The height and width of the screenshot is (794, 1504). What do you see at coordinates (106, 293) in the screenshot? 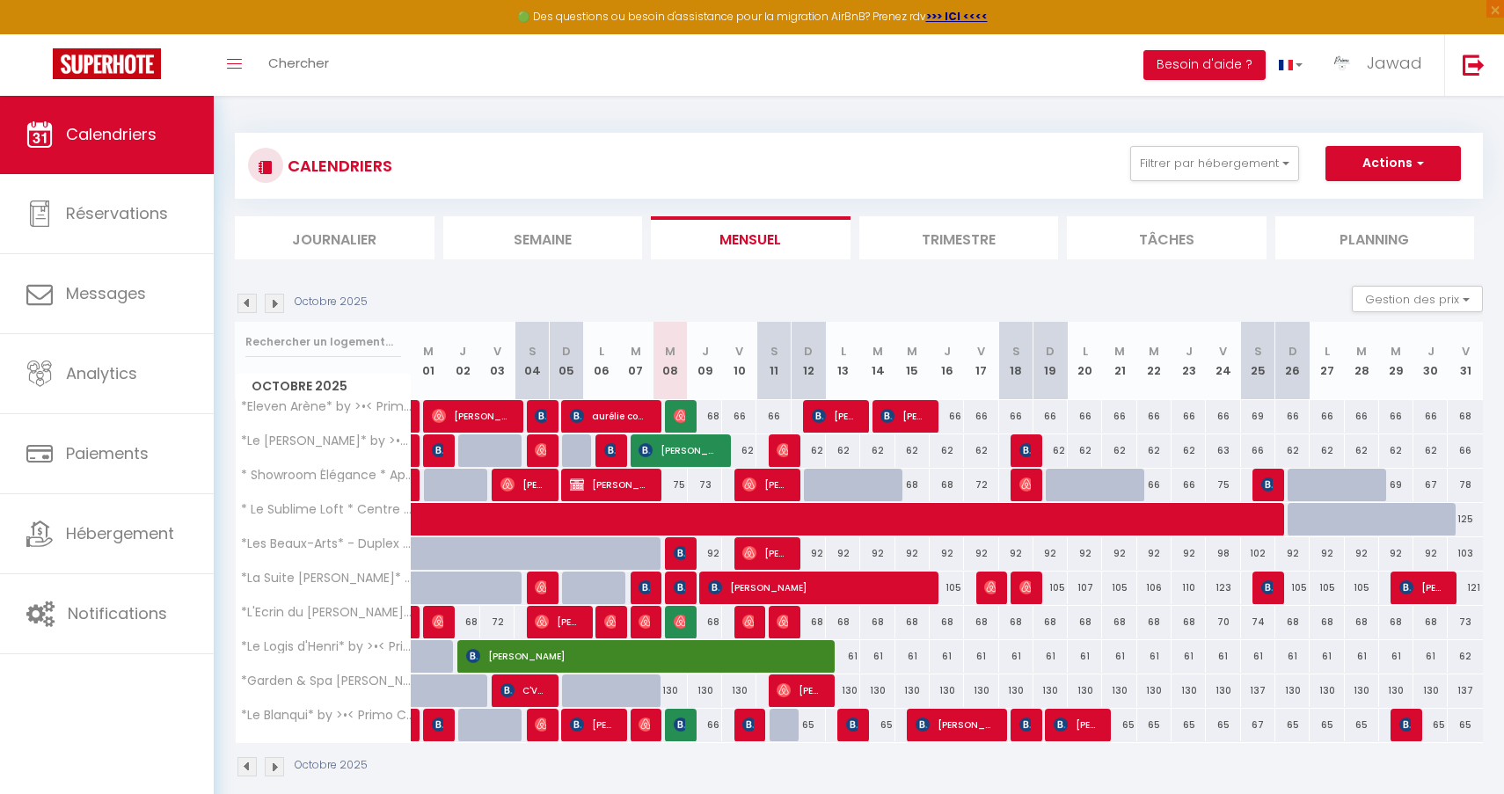
I see `span: Messages` at bounding box center [106, 293].